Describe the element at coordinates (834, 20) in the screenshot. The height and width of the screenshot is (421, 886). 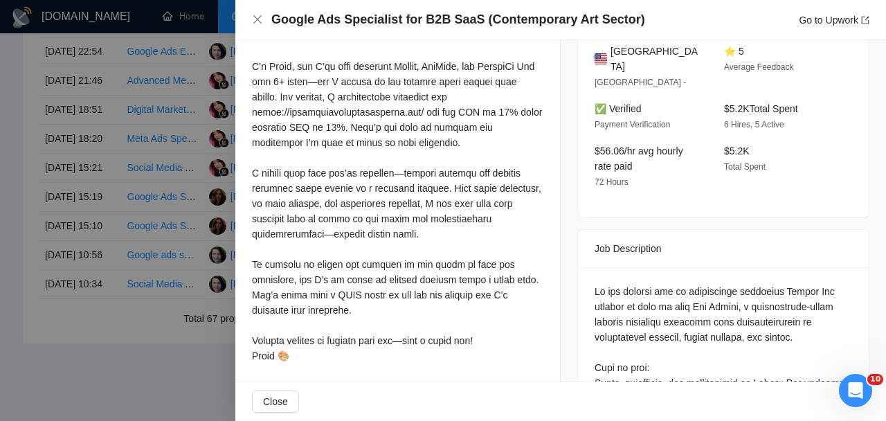
I see `a: Go to Upworkexport` at that location.